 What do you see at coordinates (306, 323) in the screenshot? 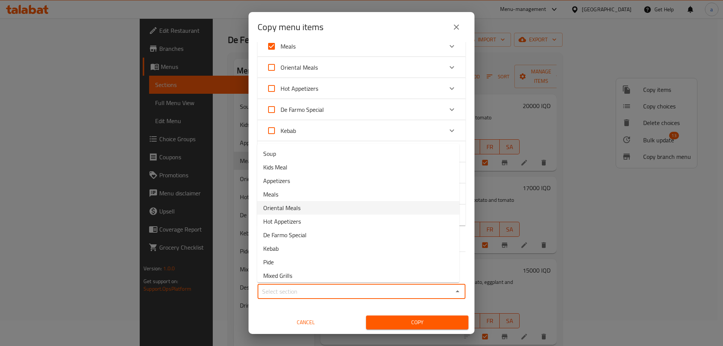
I see `button: Cancel` at bounding box center [306, 323].